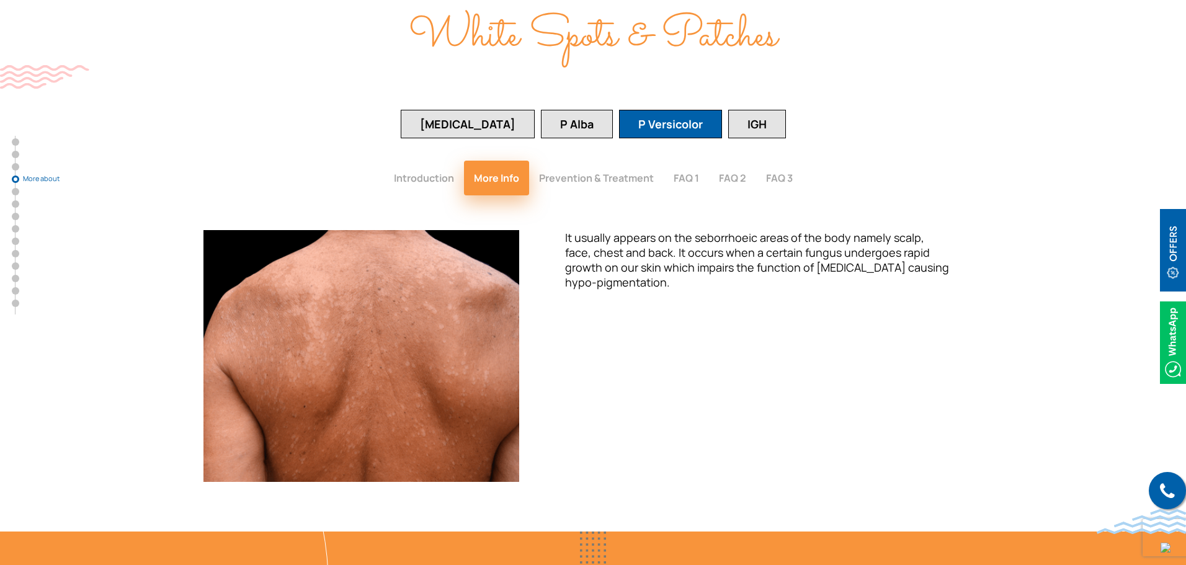  What do you see at coordinates (496, 178) in the screenshot?
I see `button: More Info` at bounding box center [496, 178].